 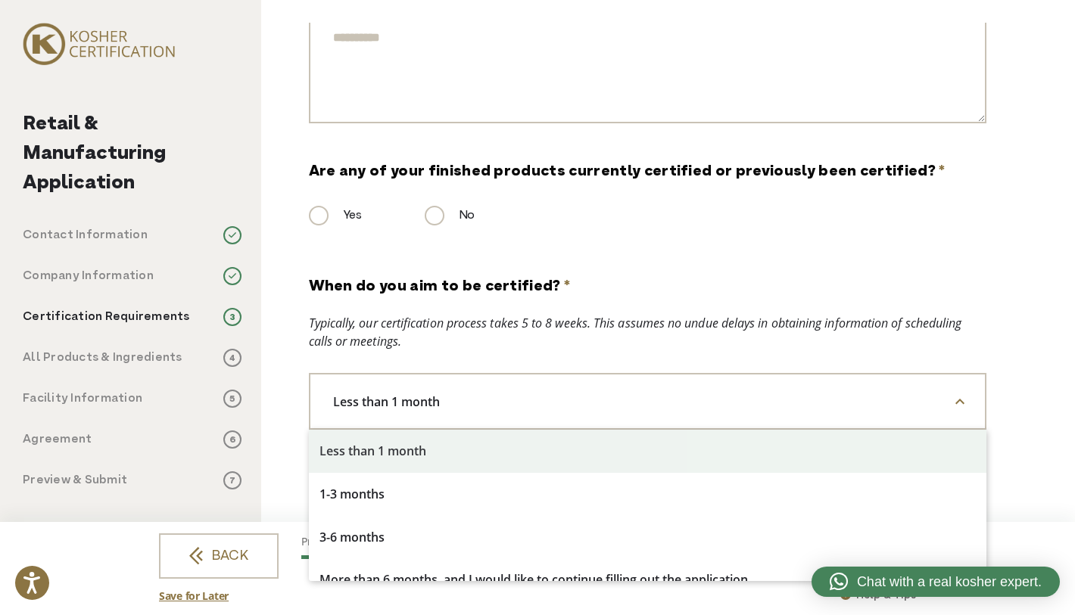 I want to click on p: Company Information, so click(x=88, y=276).